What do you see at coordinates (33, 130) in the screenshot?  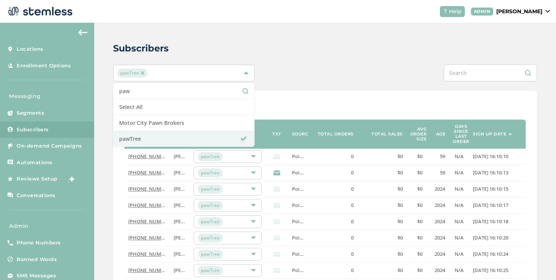 I see `span: Subscribers` at bounding box center [33, 130].